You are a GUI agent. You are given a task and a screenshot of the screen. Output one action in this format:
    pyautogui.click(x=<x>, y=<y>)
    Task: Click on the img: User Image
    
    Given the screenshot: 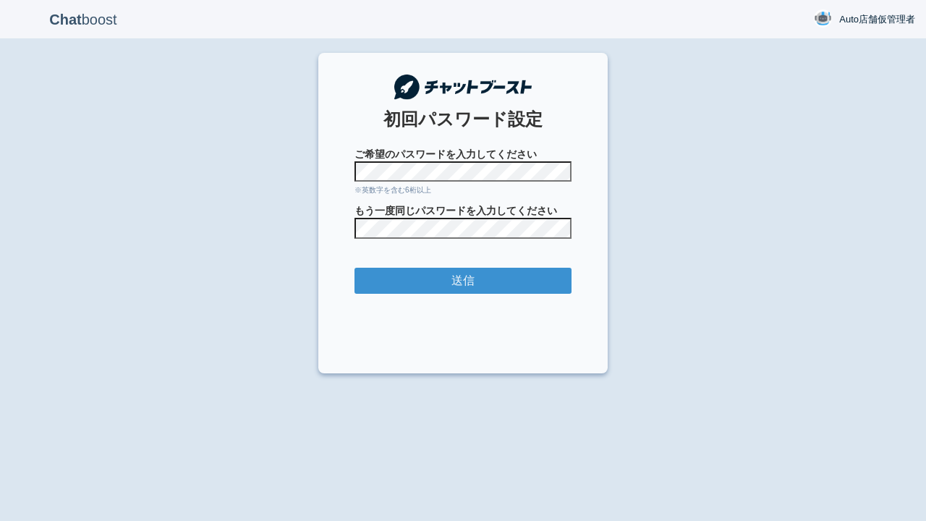 What is the action you would take?
    pyautogui.click(x=822, y=18)
    